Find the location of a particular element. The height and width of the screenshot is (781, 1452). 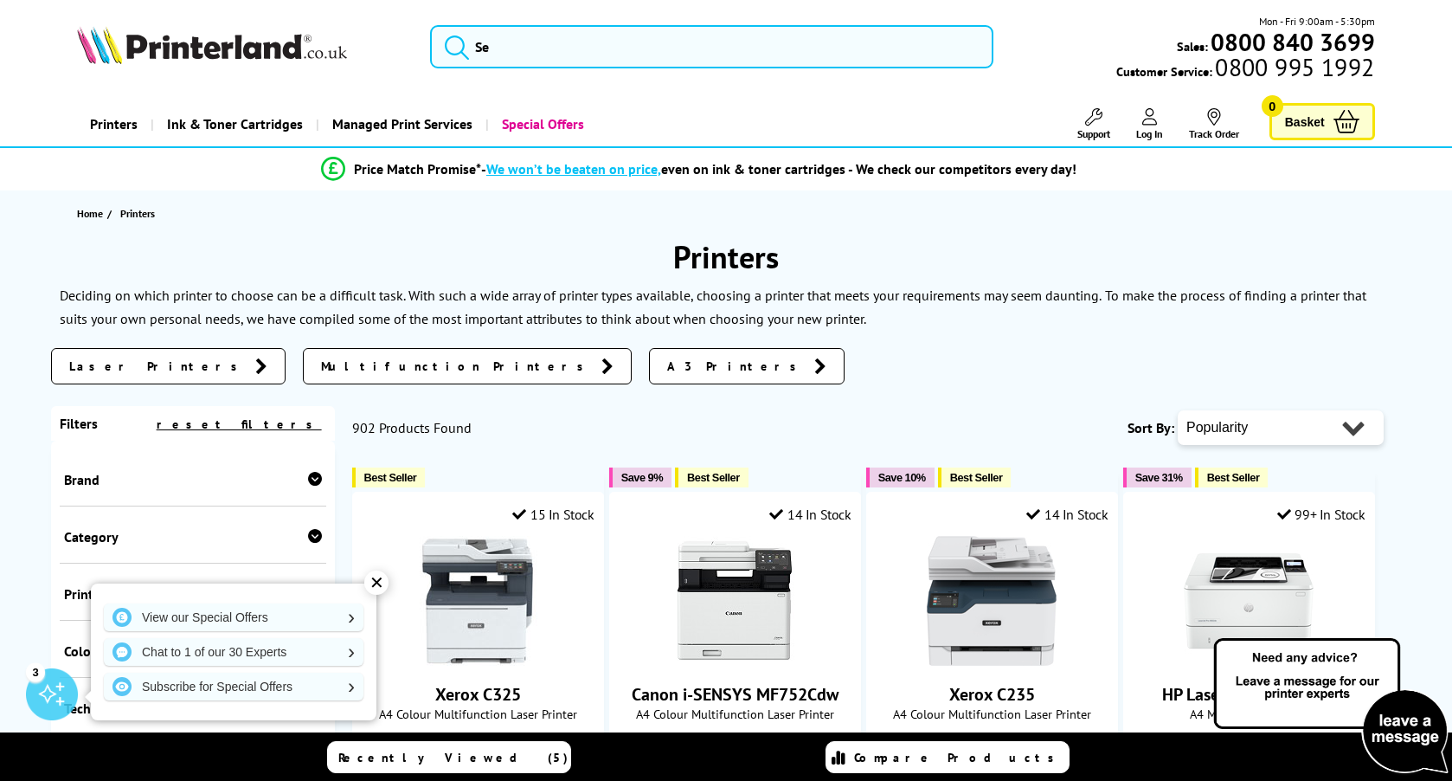

a: reset filters is located at coordinates (239, 424).